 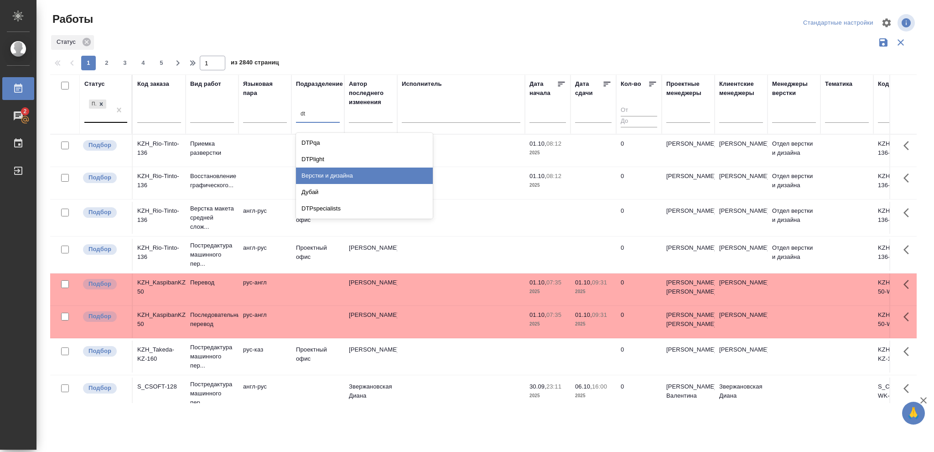 What do you see at coordinates (901, 42) in the screenshot?
I see `button: Сбросить фильтры` at bounding box center [901, 42].